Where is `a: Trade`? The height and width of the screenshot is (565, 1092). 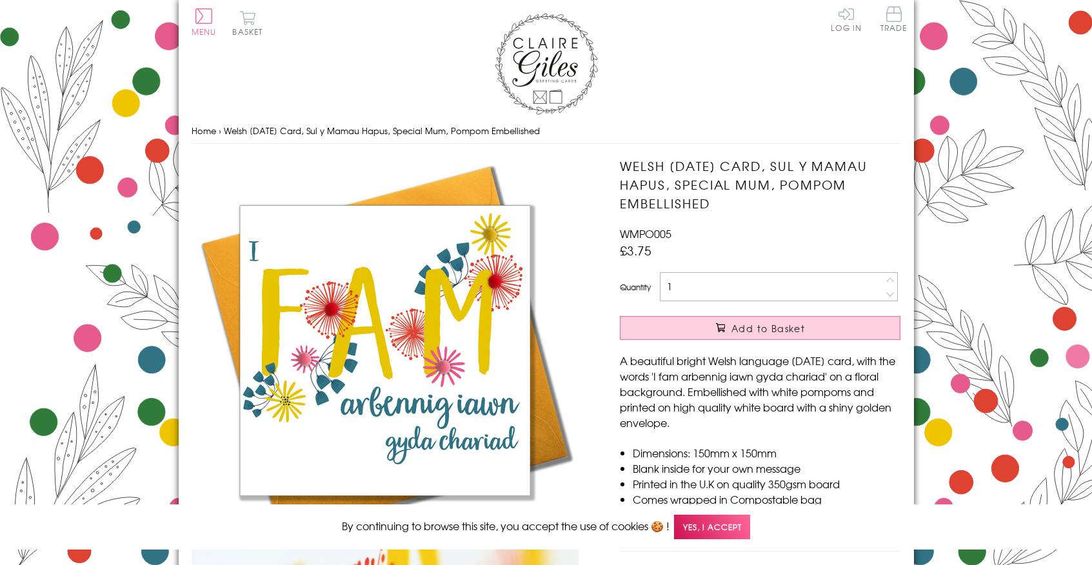 a: Trade is located at coordinates (894, 20).